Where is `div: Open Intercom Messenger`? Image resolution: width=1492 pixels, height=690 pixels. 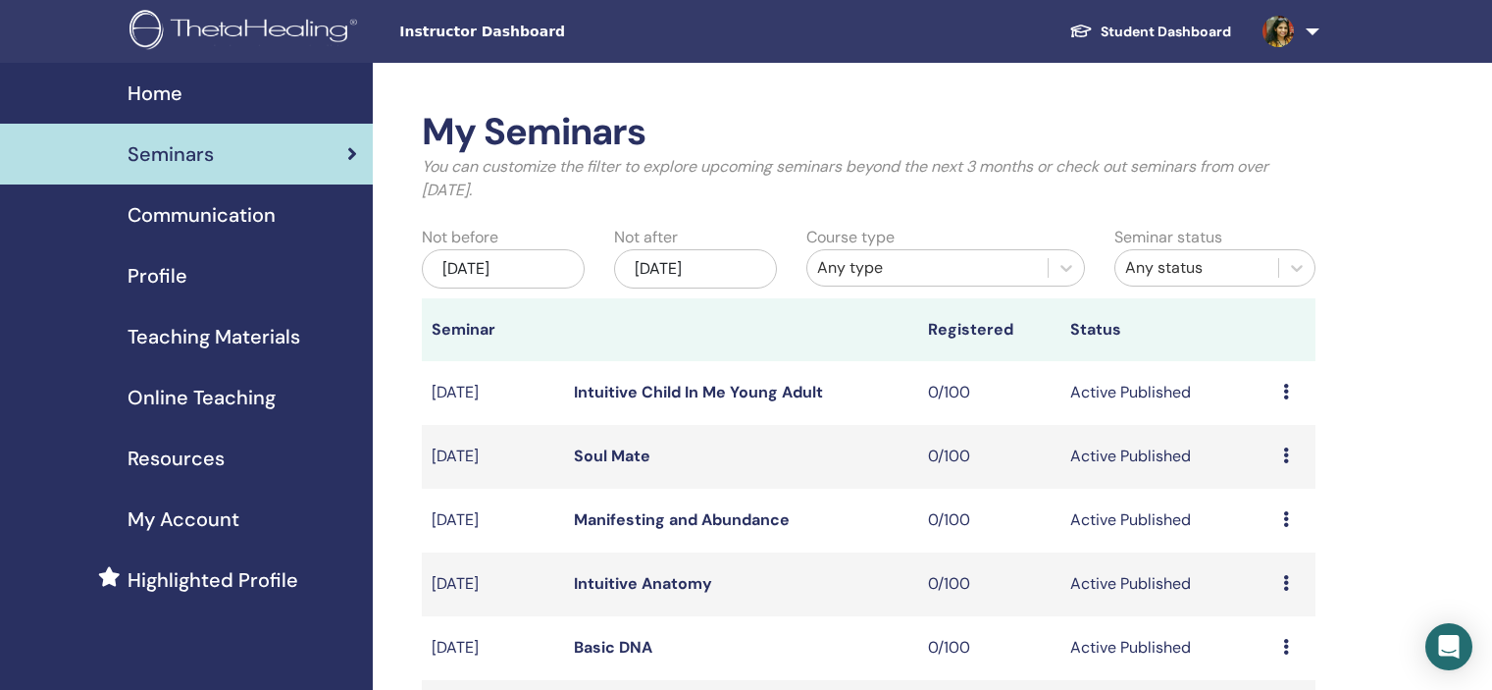 div: Open Intercom Messenger is located at coordinates (1449, 647).